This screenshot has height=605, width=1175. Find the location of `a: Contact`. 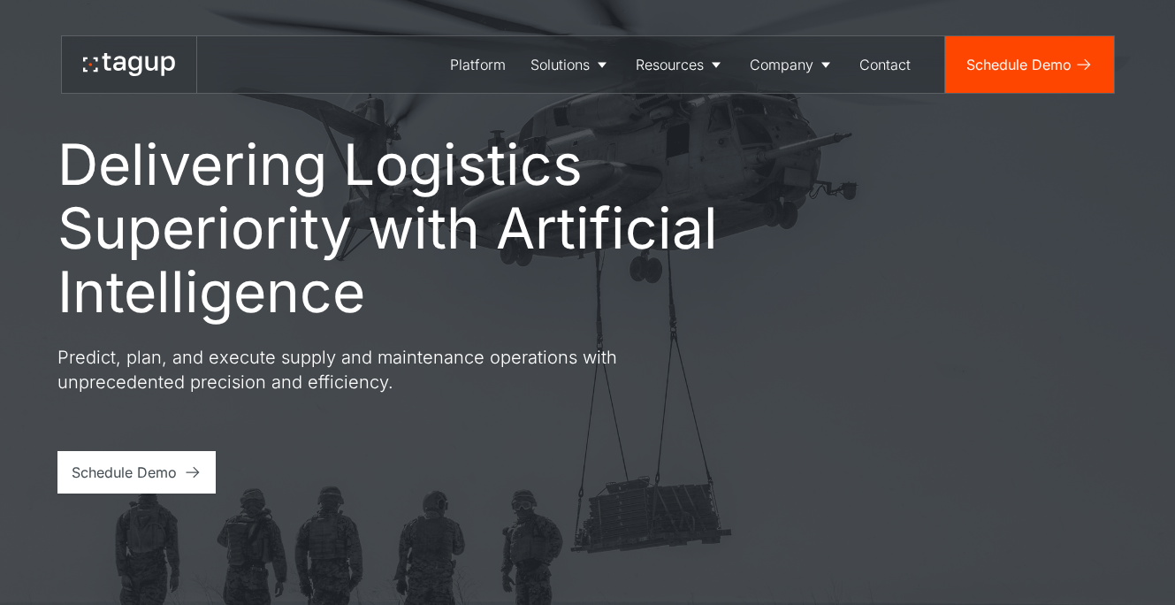

a: Contact is located at coordinates (885, 65).